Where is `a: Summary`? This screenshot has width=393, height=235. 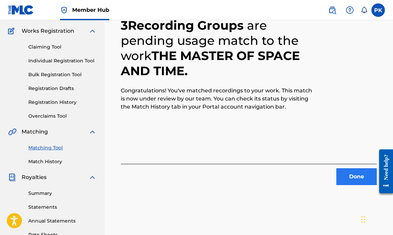
a: Summary is located at coordinates (62, 193).